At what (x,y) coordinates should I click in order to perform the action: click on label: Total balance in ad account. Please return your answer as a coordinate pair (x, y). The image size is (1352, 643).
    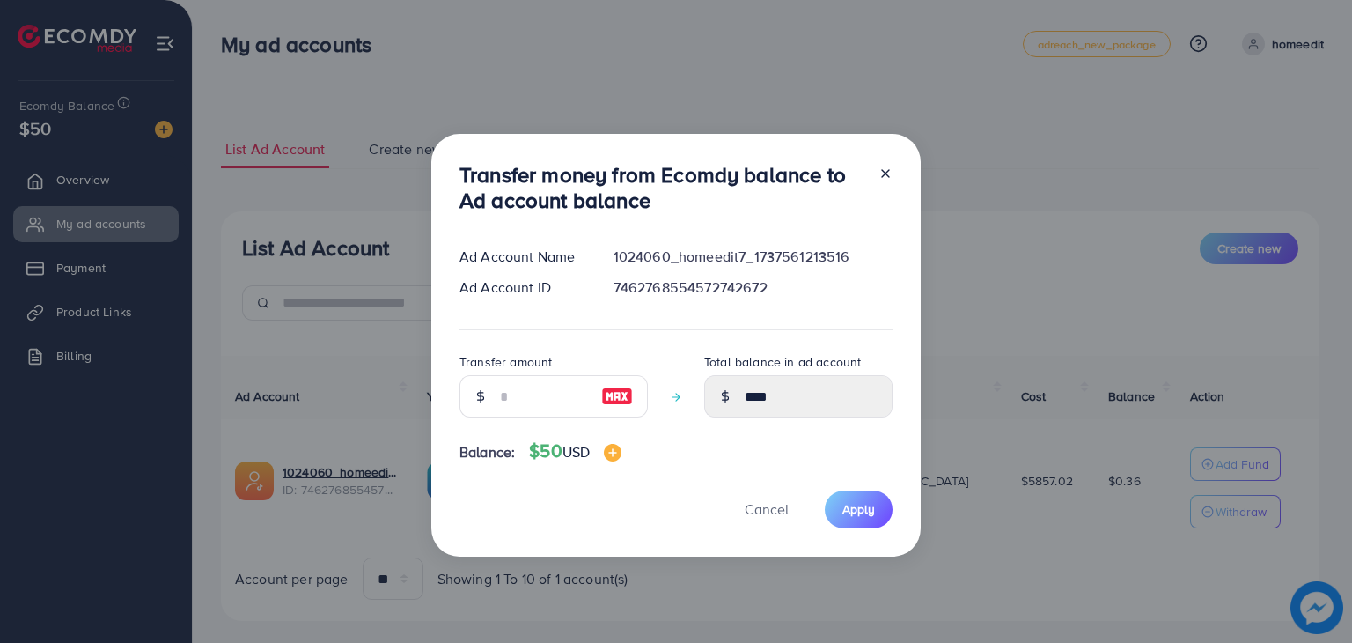
    Looking at the image, I should click on (783, 362).